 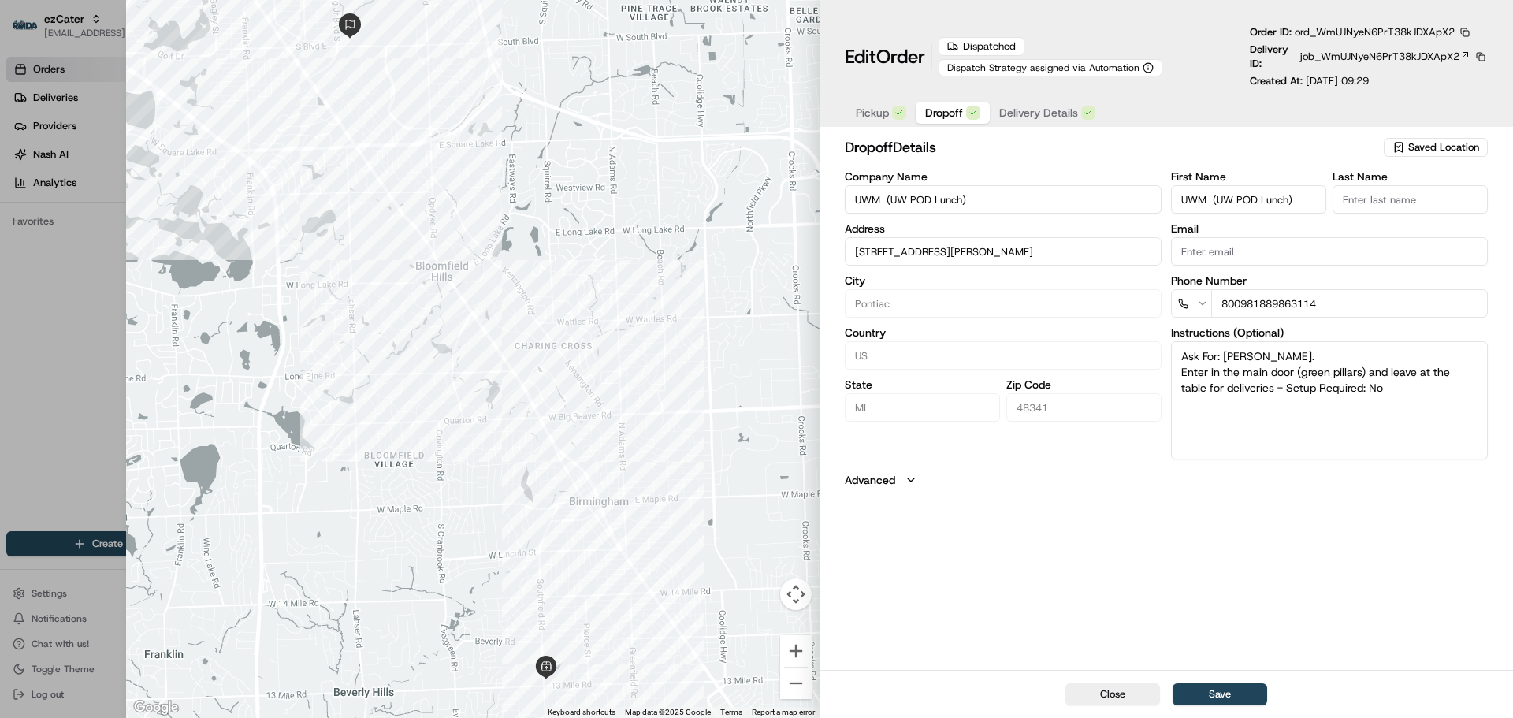 What do you see at coordinates (1003, 251) in the screenshot?
I see `input: 585 S Blvd E, Pontiac, MI 48341, USA` at bounding box center [1003, 251].